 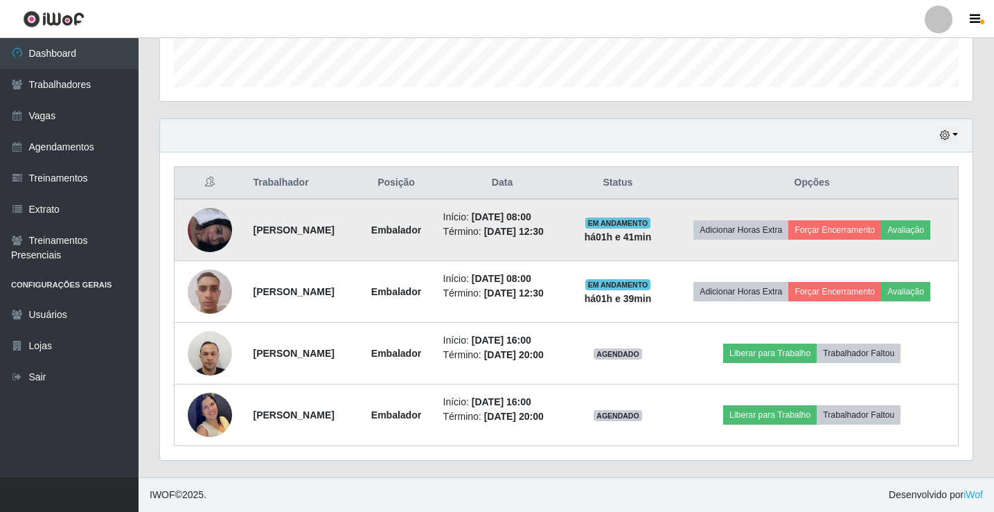 What do you see at coordinates (811, 183) in the screenshot?
I see `th: Opções` at bounding box center [811, 183].